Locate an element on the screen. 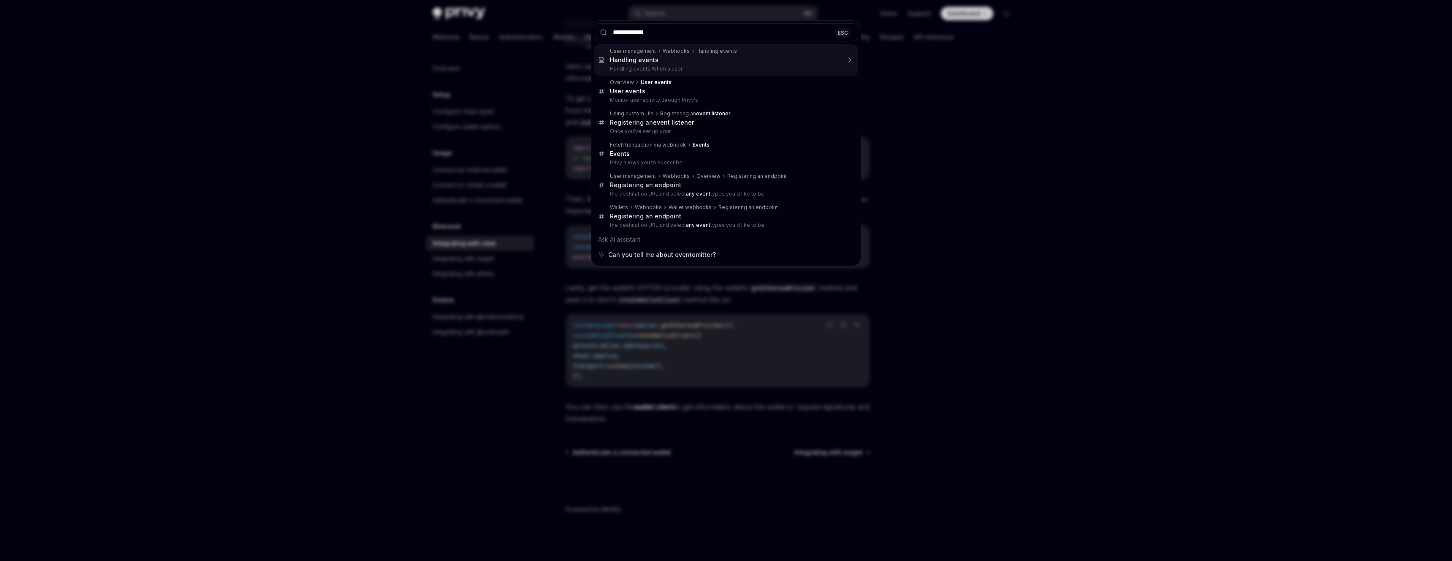  span: Can you tell me about eventemitter? is located at coordinates (662, 255).